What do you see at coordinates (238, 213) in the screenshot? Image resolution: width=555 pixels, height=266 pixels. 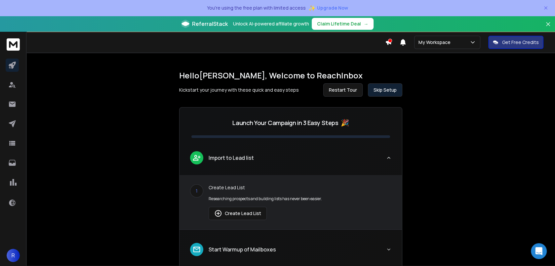 I see `button: Create Lead List` at bounding box center [238, 213].